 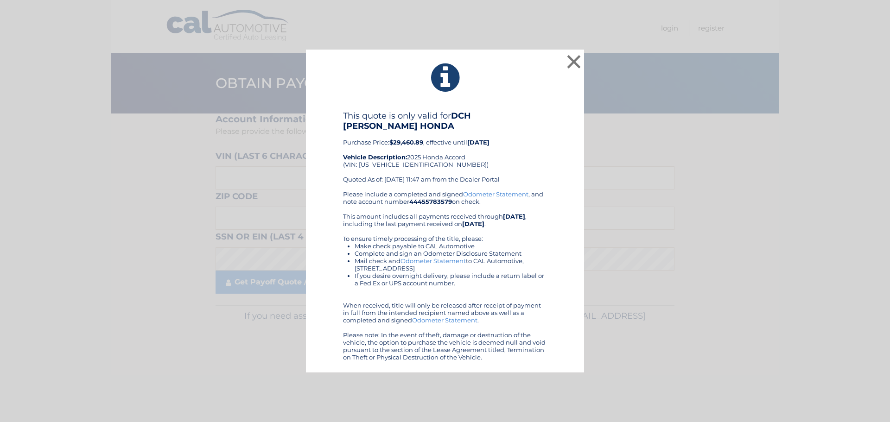 What do you see at coordinates (451, 246) in the screenshot?
I see `li: Make check payable to CAL Automotive` at bounding box center [451, 246].